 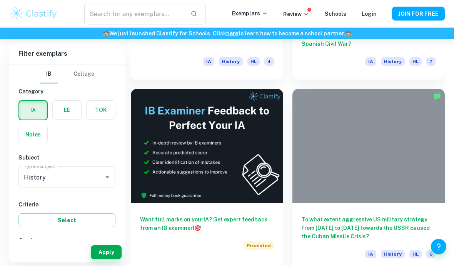 I want to click on h6: Criteria, so click(x=67, y=205).